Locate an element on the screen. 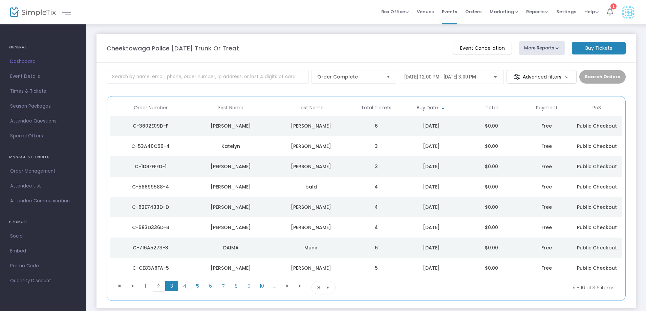 The image size is (646, 311). span: Marketing is located at coordinates (503, 12).